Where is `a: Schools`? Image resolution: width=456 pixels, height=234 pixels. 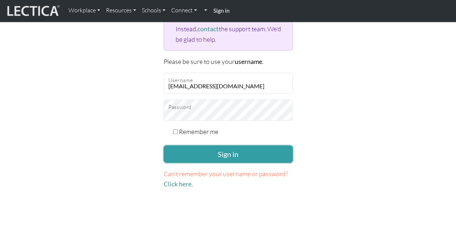 a: Schools is located at coordinates (154, 11).